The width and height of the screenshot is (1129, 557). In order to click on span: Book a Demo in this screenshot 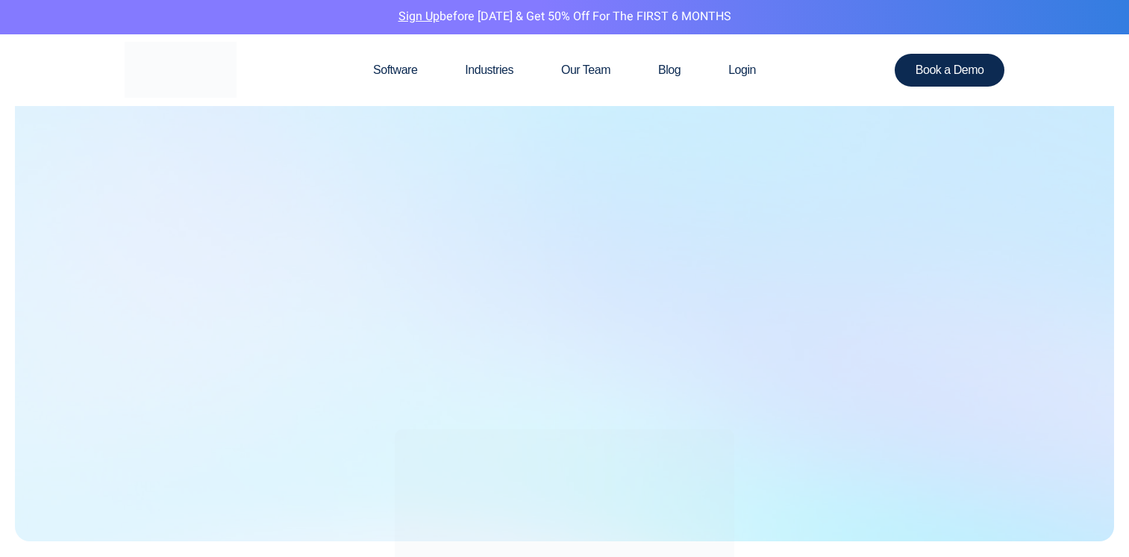, I will do `click(950, 70)`.